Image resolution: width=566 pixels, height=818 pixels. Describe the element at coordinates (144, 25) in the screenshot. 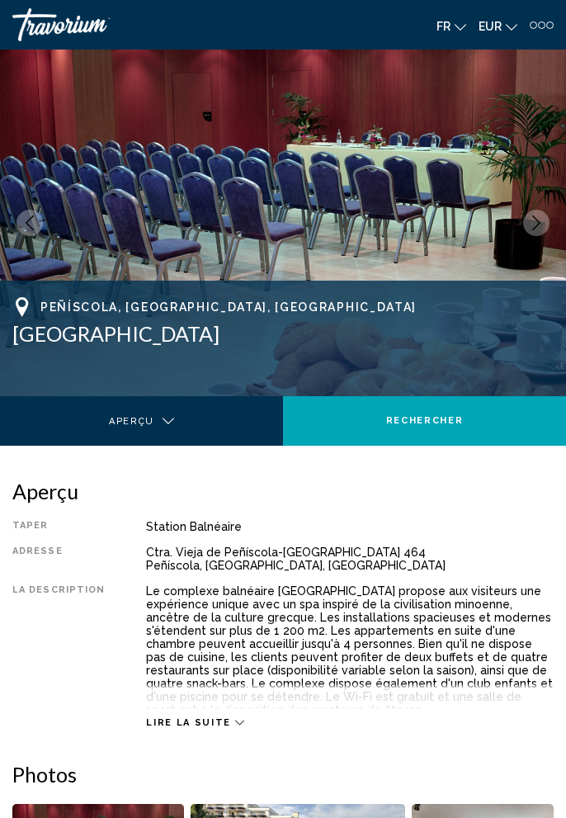

I see `a: Travorium` at that location.